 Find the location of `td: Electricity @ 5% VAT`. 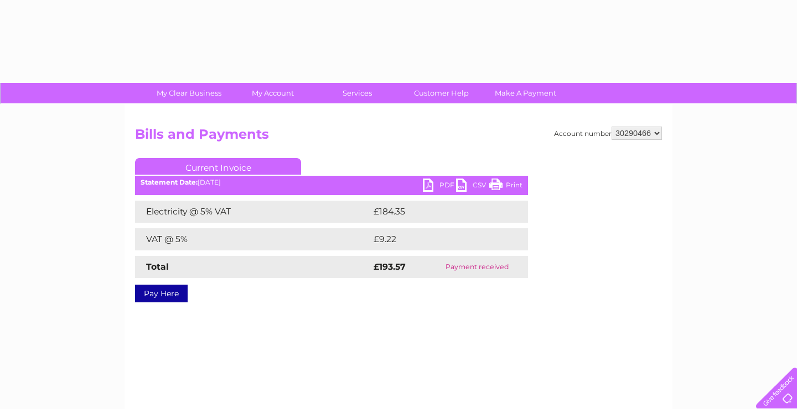

td: Electricity @ 5% VAT is located at coordinates (253, 212).